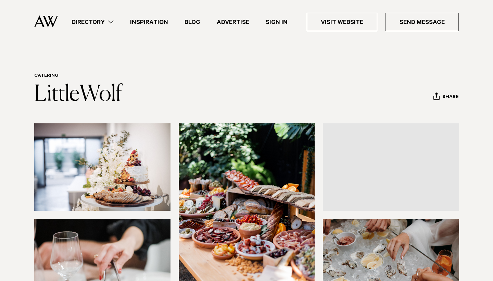  Describe the element at coordinates (422, 22) in the screenshot. I see `a: Send Message` at that location.